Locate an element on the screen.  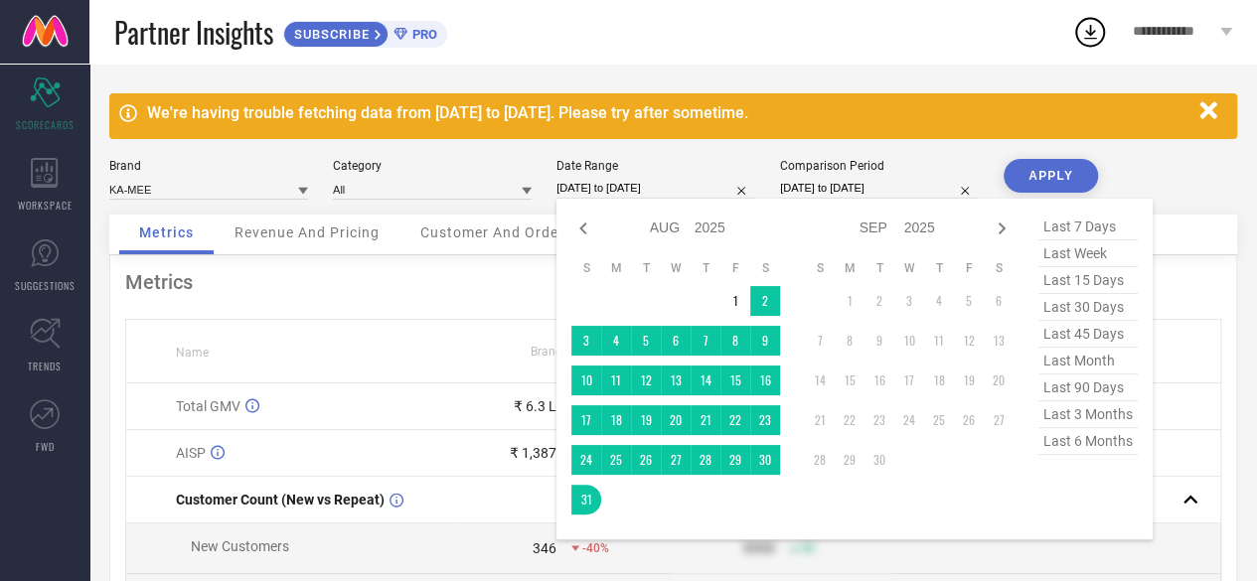
td: Wed Sep 03 2025 is located at coordinates (909, 301).